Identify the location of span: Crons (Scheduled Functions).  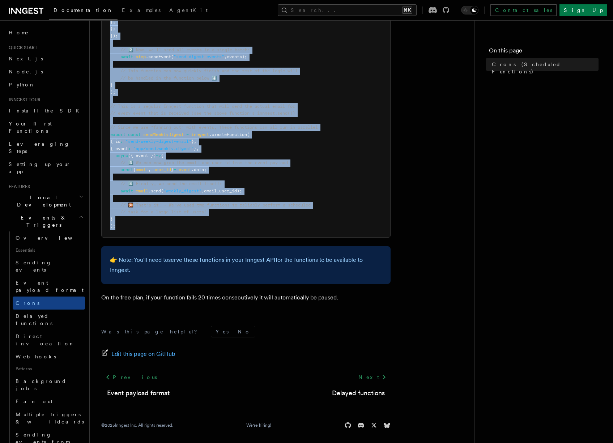
(545, 68).